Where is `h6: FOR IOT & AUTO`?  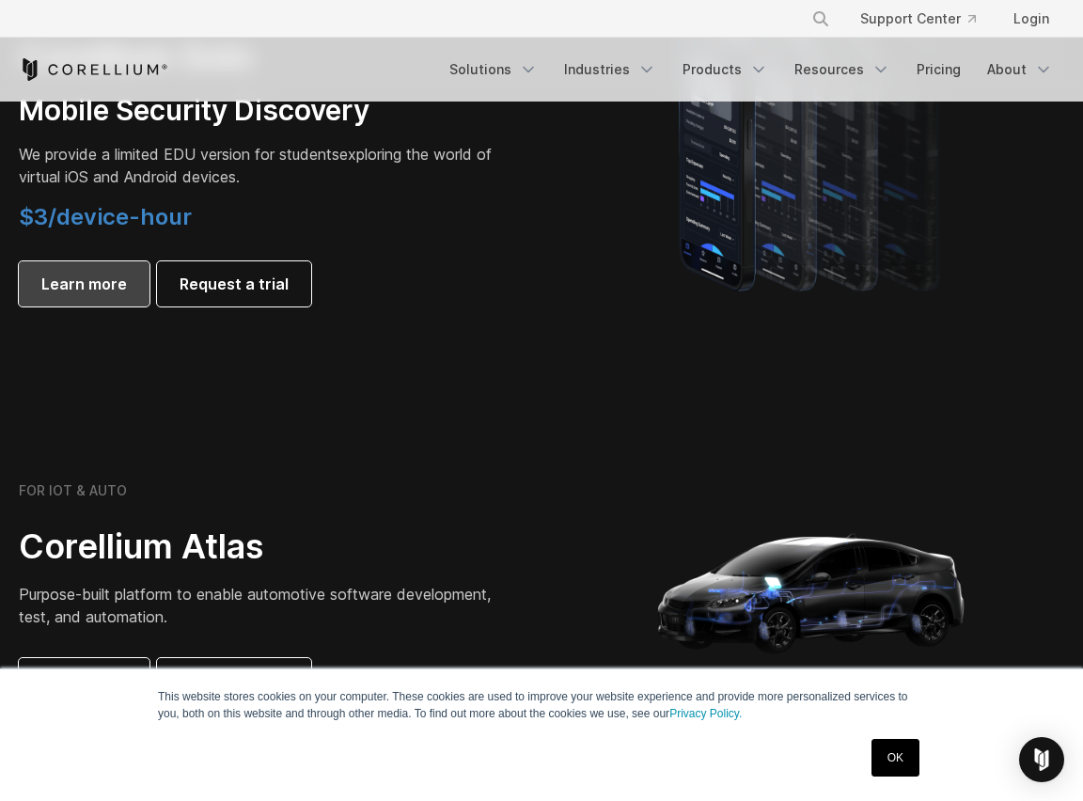
h6: FOR IOT & AUTO is located at coordinates (72, 491).